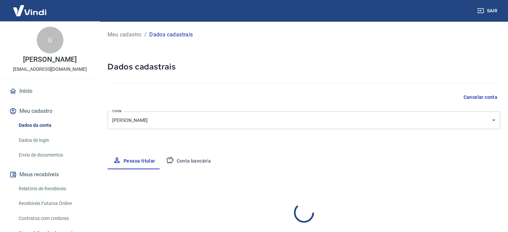 This screenshot has height=232, width=508. Describe the element at coordinates (50, 111) in the screenshot. I see `button: Meu cadastro` at that location.